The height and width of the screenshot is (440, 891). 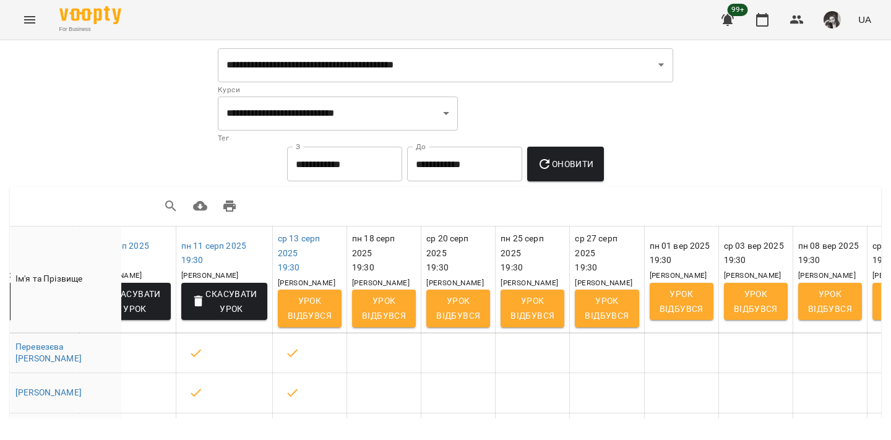 What do you see at coordinates (738, 10) in the screenshot?
I see `span: 99+` at bounding box center [738, 10].